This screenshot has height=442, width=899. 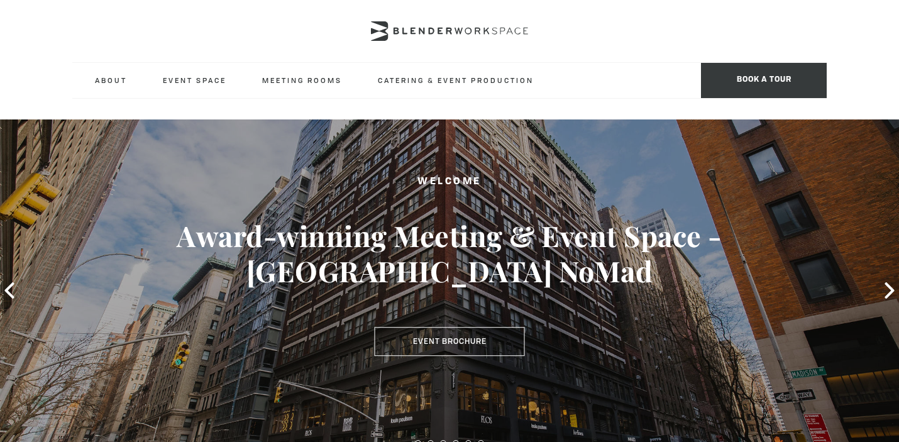 I want to click on span: Book a tour, so click(x=763, y=80).